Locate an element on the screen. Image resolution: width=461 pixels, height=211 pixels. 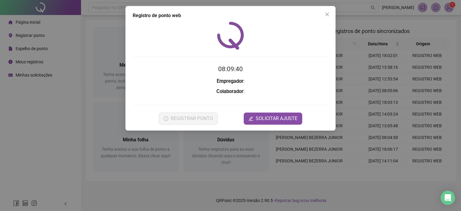
button: editSOLICITAR AJUSTE is located at coordinates (273, 119).